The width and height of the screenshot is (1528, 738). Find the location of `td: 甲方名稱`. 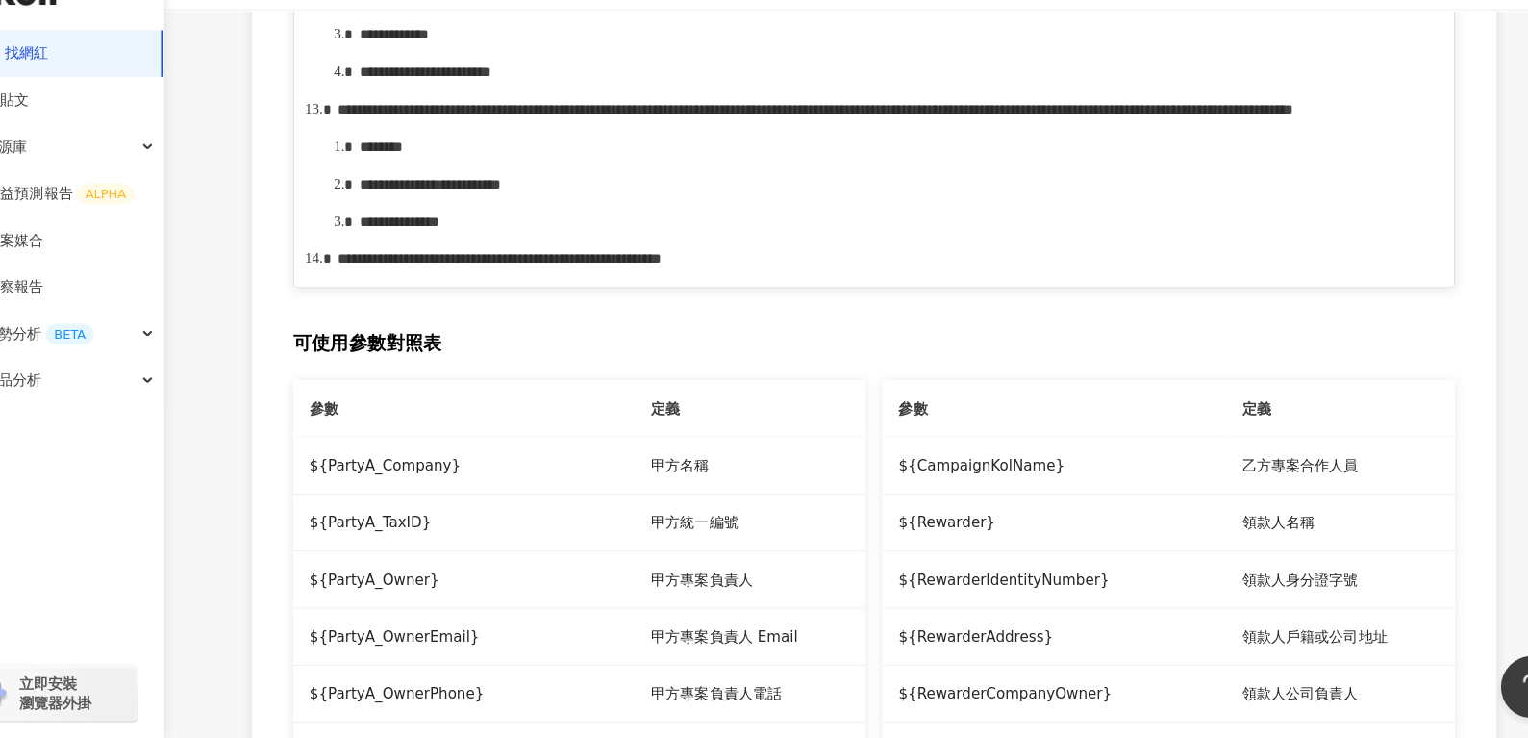

td: 甲方名稱 is located at coordinates (755, 484).